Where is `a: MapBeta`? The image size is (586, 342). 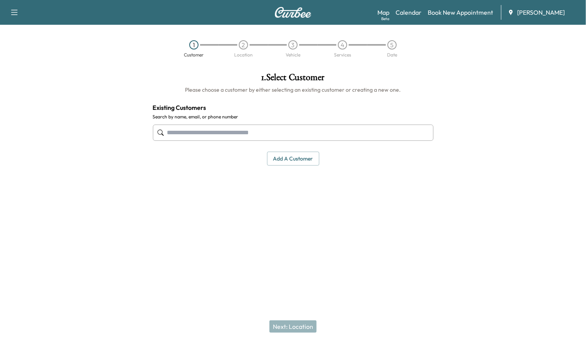 a: MapBeta is located at coordinates (383, 12).